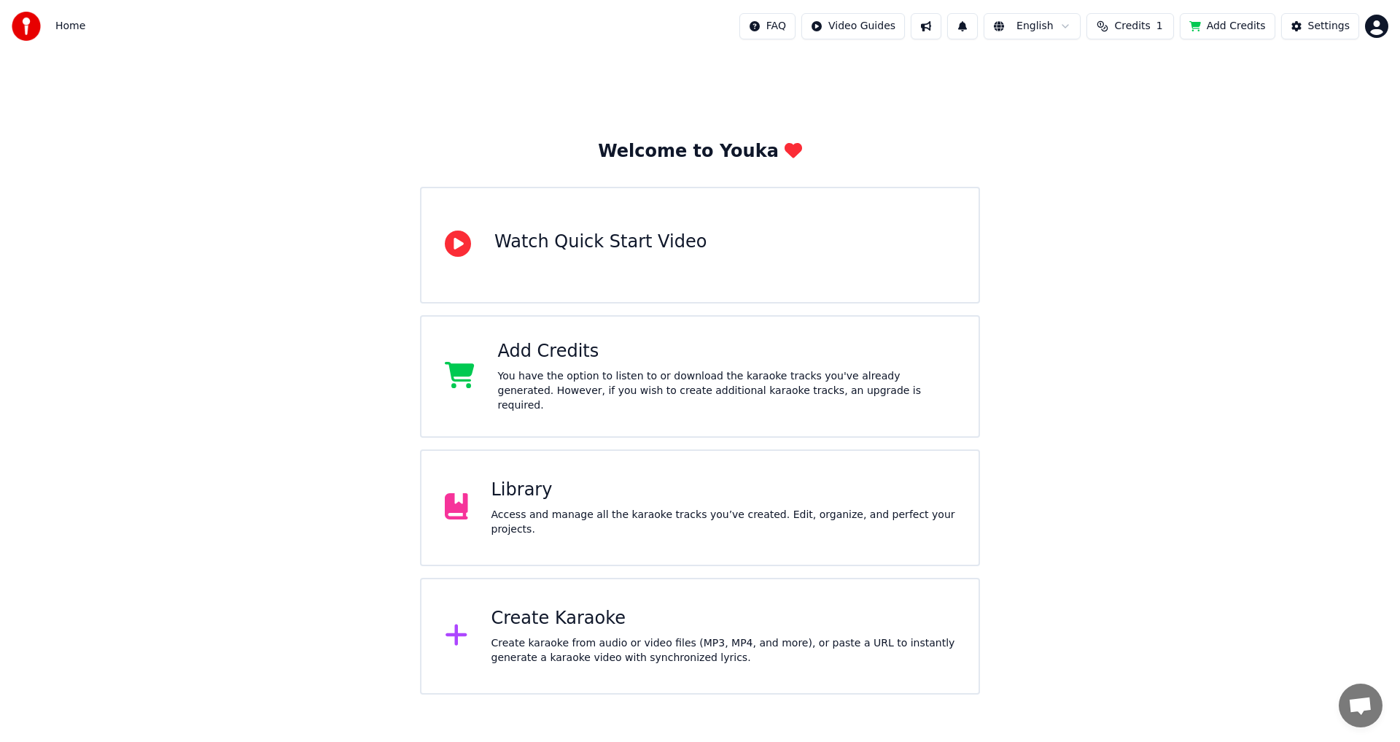 Image resolution: width=1400 pixels, height=742 pixels. What do you see at coordinates (853, 26) in the screenshot?
I see `button: Video Guides` at bounding box center [853, 26].